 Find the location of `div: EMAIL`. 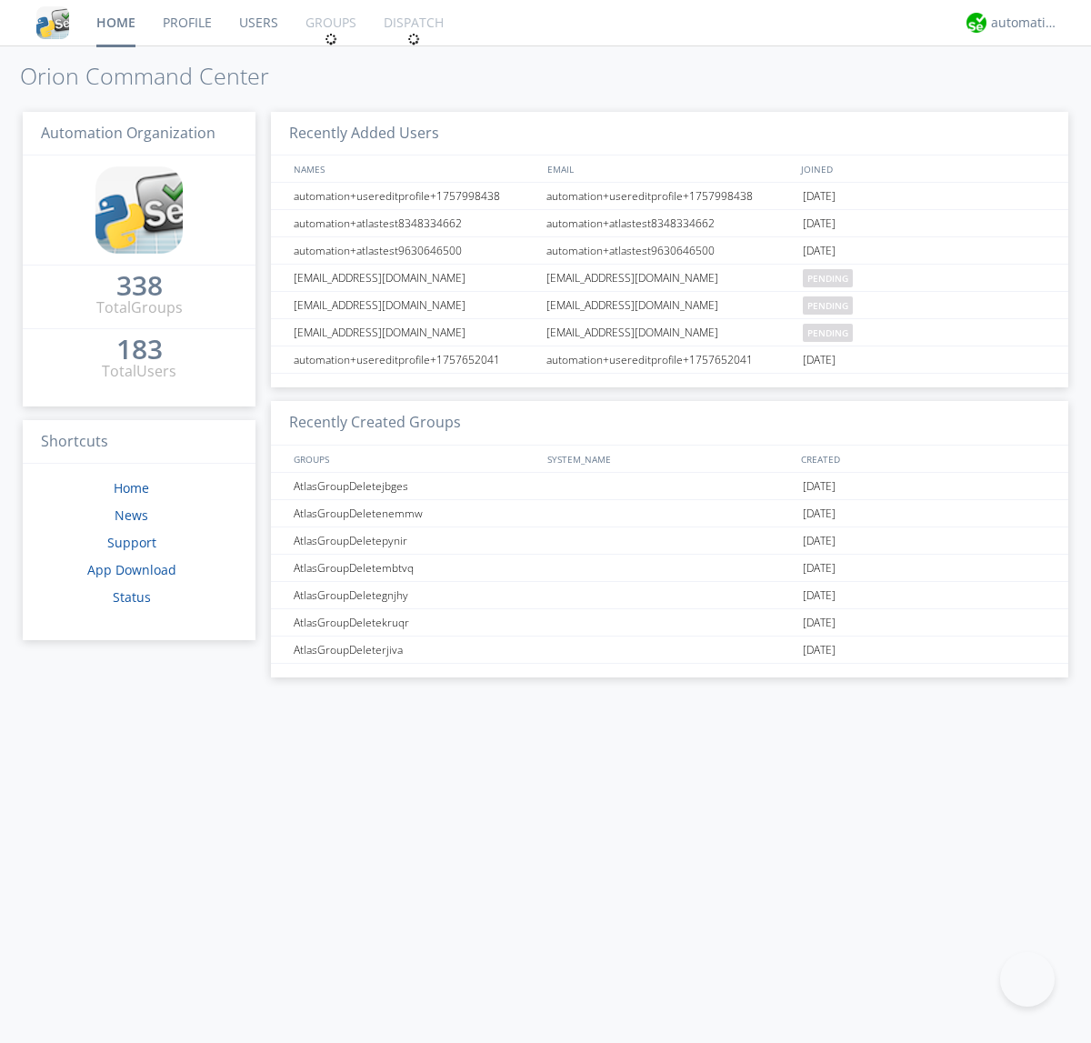

div: EMAIL is located at coordinates (669, 168).